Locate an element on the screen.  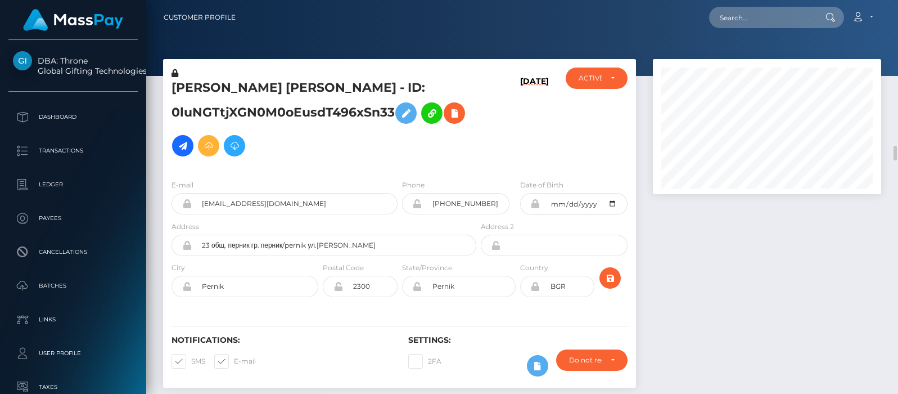
a: Links is located at coordinates (73, 319).